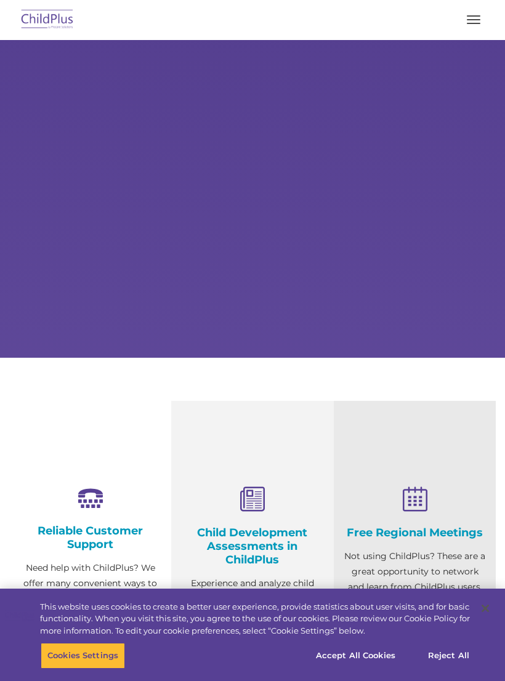 This screenshot has width=505, height=681. I want to click on h4: Reliable Customer Support, so click(90, 537).